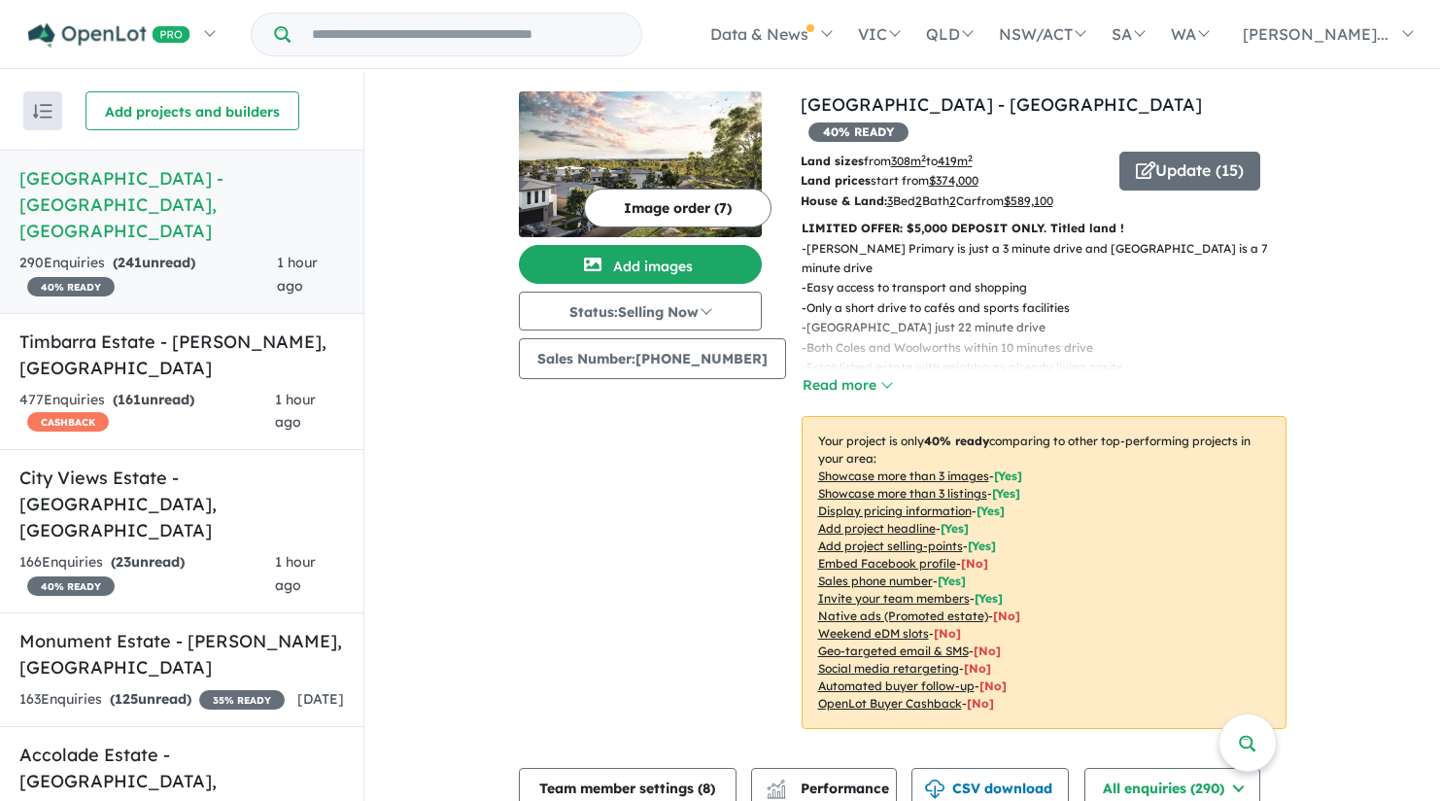  I want to click on p: Bed Bath Car from, so click(952, 201).